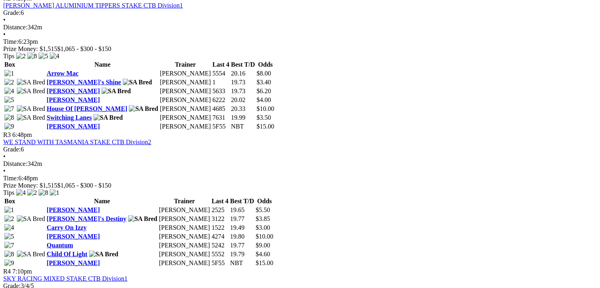 This screenshot has height=288, width=600. Describe the element at coordinates (242, 245) in the screenshot. I see `td: 19.77` at that location.